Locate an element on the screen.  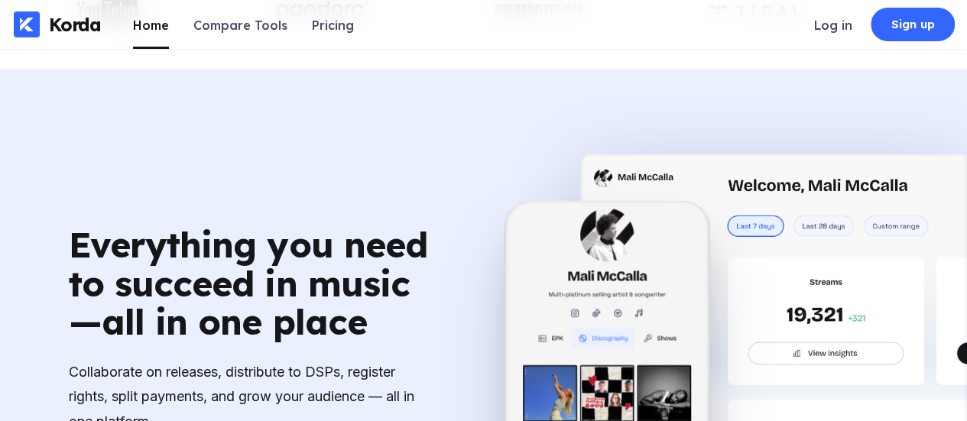
div: Korda is located at coordinates (75, 24).